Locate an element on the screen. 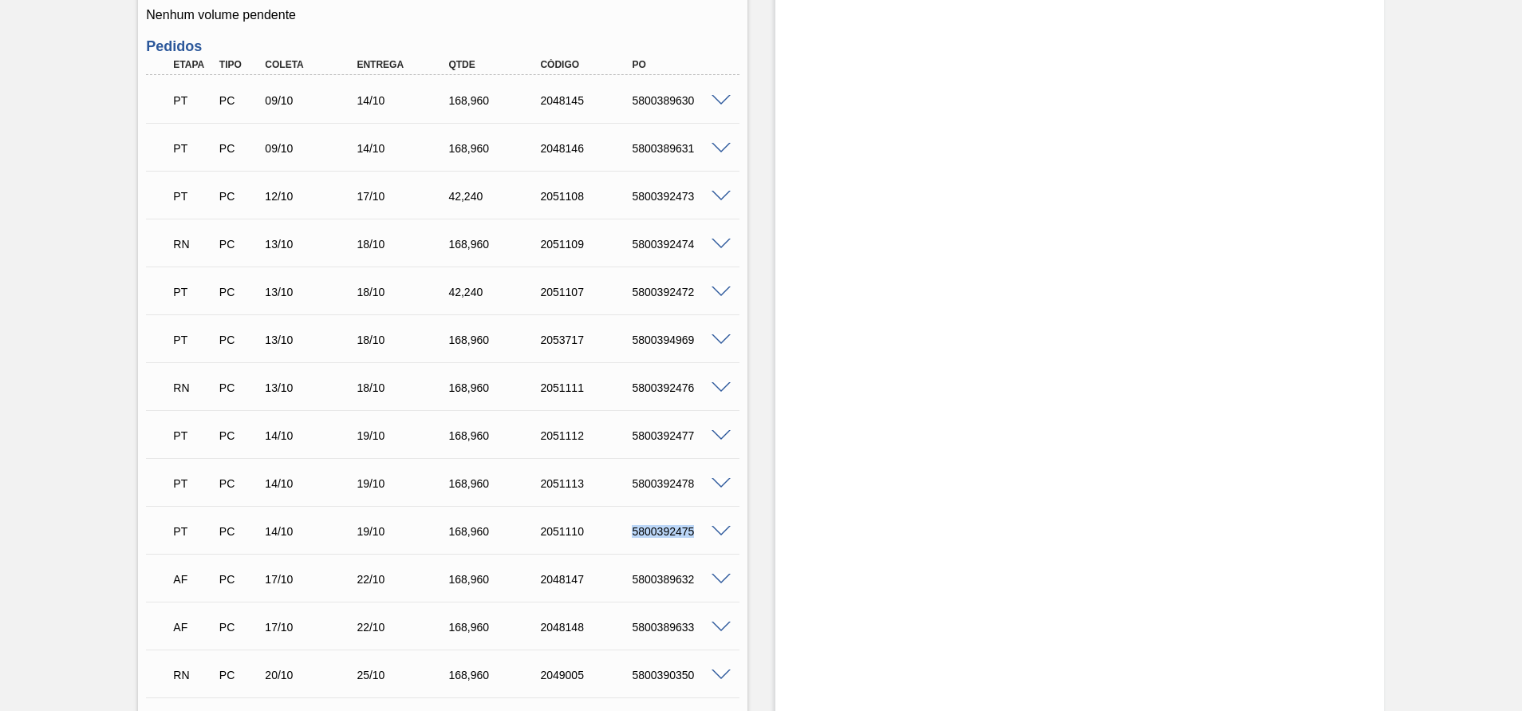  div: 2048145 is located at coordinates (587, 100).